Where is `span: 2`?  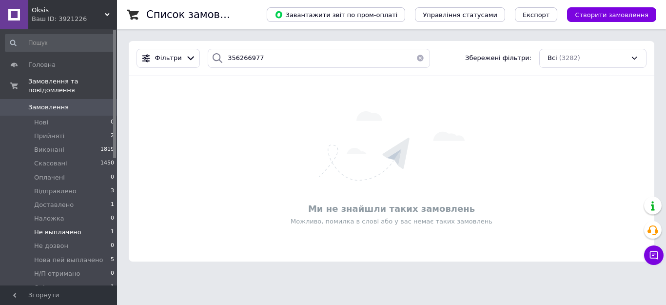 span: 2 is located at coordinates (112, 136).